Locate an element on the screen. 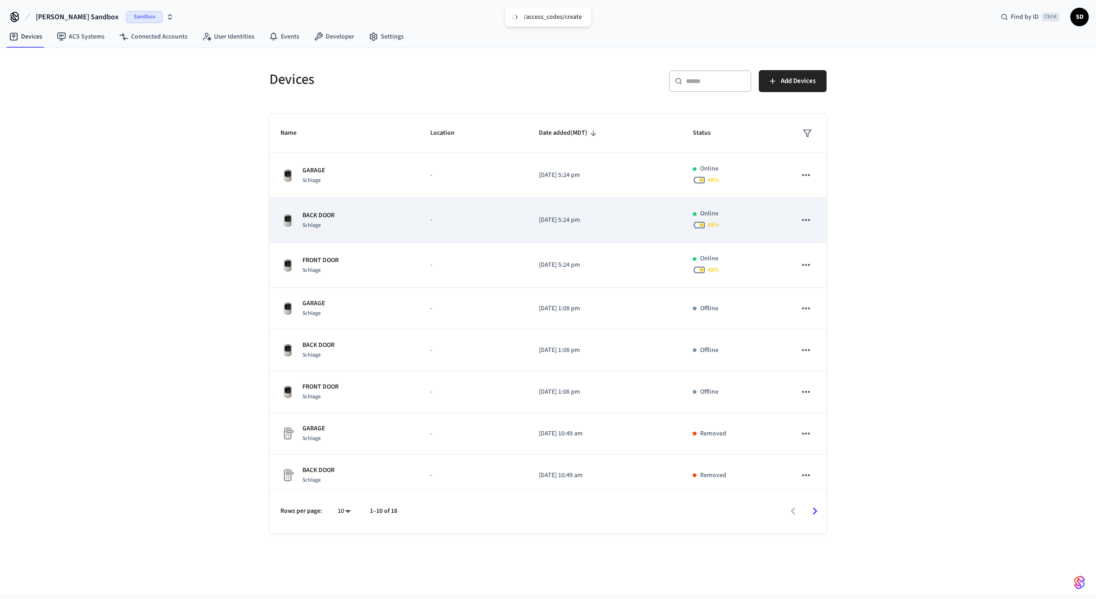 The height and width of the screenshot is (599, 1096). span: Find by ID is located at coordinates (1025, 17).